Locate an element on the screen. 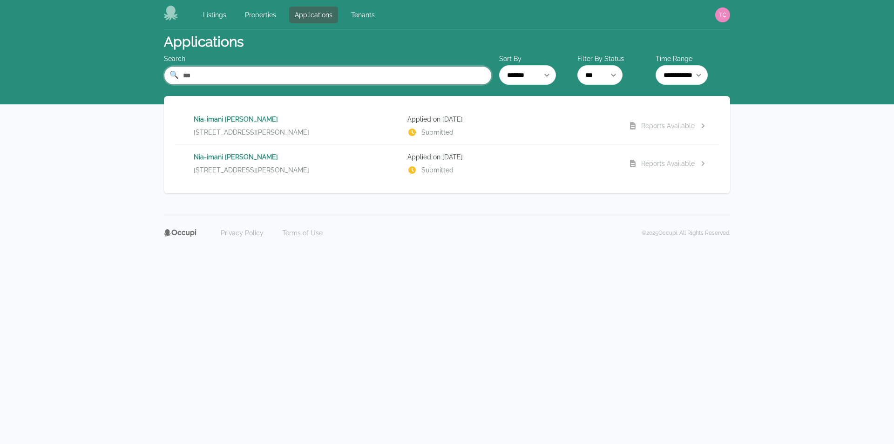 The width and height of the screenshot is (894, 444). div: Search is located at coordinates (328, 59).